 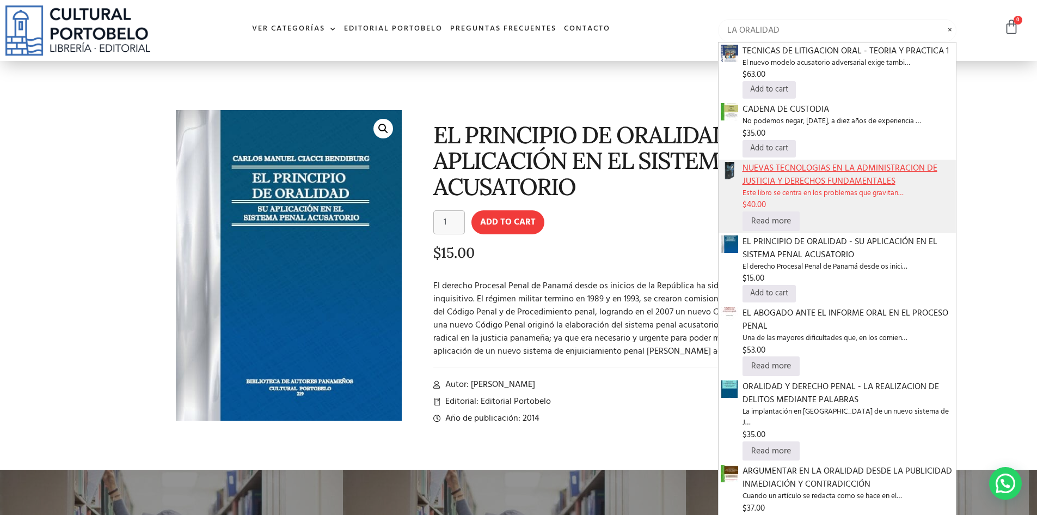 I want to click on a: Ver Categorías, so click(x=294, y=29).